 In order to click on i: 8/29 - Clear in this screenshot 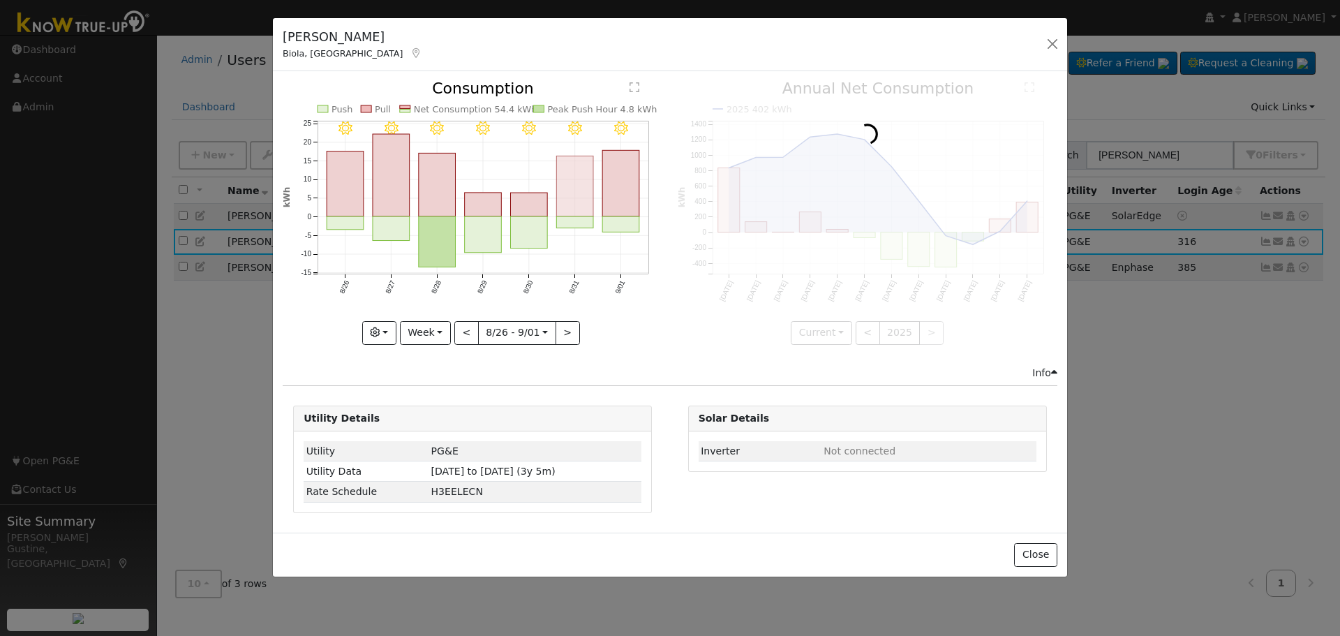, I will do `click(483, 128)`.